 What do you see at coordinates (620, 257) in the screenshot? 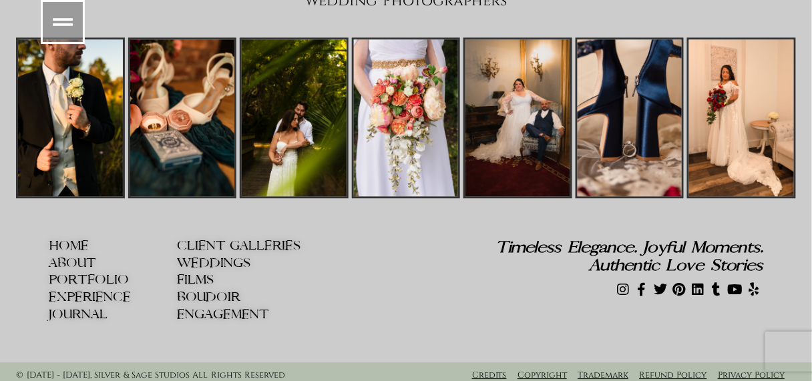
I see `h2: Timeless Elegance. Joyful Moments. Authentic Love Stories` at bounding box center [620, 257].